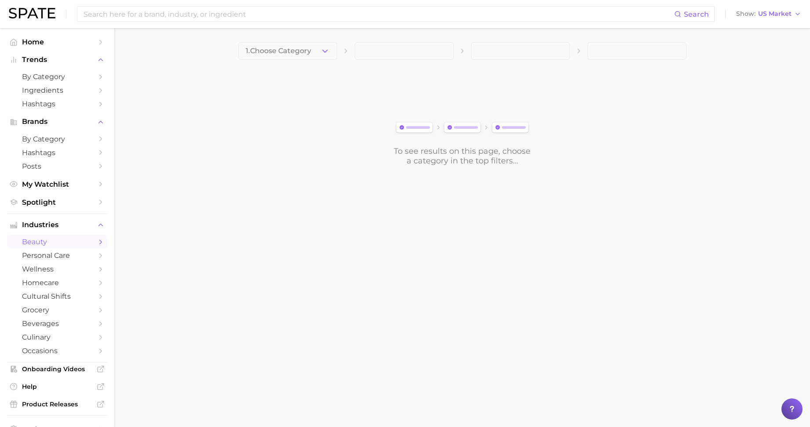 This screenshot has height=427, width=810. Describe the element at coordinates (57, 122) in the screenshot. I see `button: Brands` at that location.